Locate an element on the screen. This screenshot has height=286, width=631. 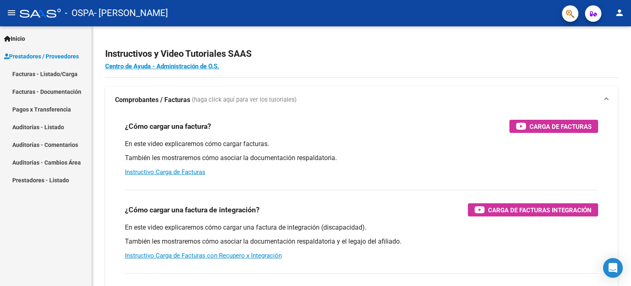
button: Carga de Facturas is located at coordinates (554, 126).